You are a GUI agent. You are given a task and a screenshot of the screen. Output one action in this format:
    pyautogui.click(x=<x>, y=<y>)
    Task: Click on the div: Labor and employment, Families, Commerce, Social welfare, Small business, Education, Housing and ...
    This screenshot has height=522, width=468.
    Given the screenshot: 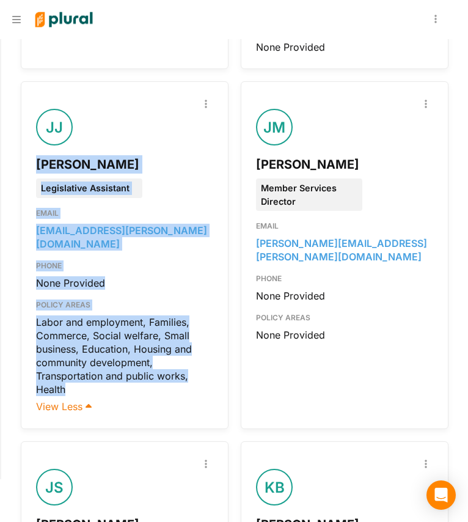 What is the action you would take?
    pyautogui.click(x=125, y=355)
    